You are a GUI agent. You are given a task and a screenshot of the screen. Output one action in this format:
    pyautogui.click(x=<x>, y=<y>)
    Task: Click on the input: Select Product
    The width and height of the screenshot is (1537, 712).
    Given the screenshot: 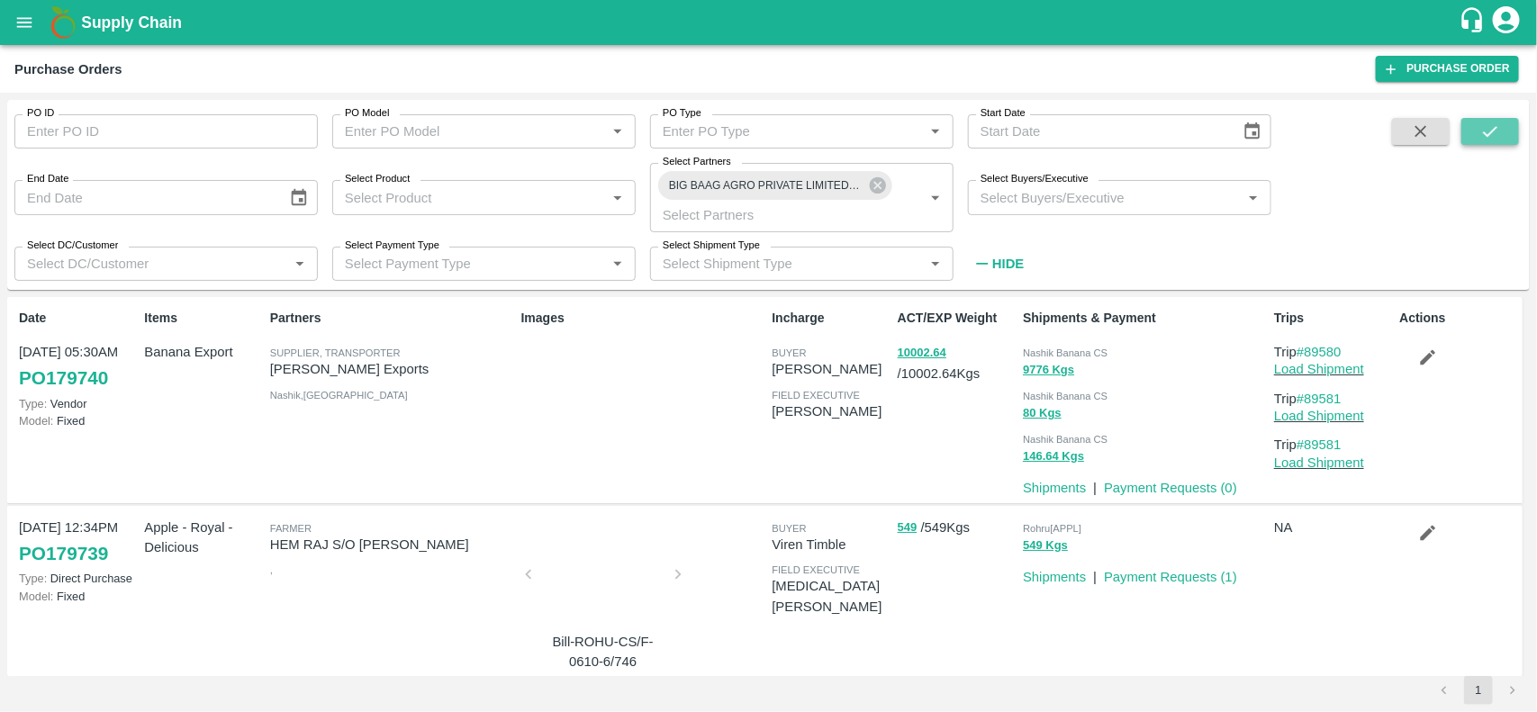 What is the action you would take?
    pyautogui.click(x=469, y=197)
    